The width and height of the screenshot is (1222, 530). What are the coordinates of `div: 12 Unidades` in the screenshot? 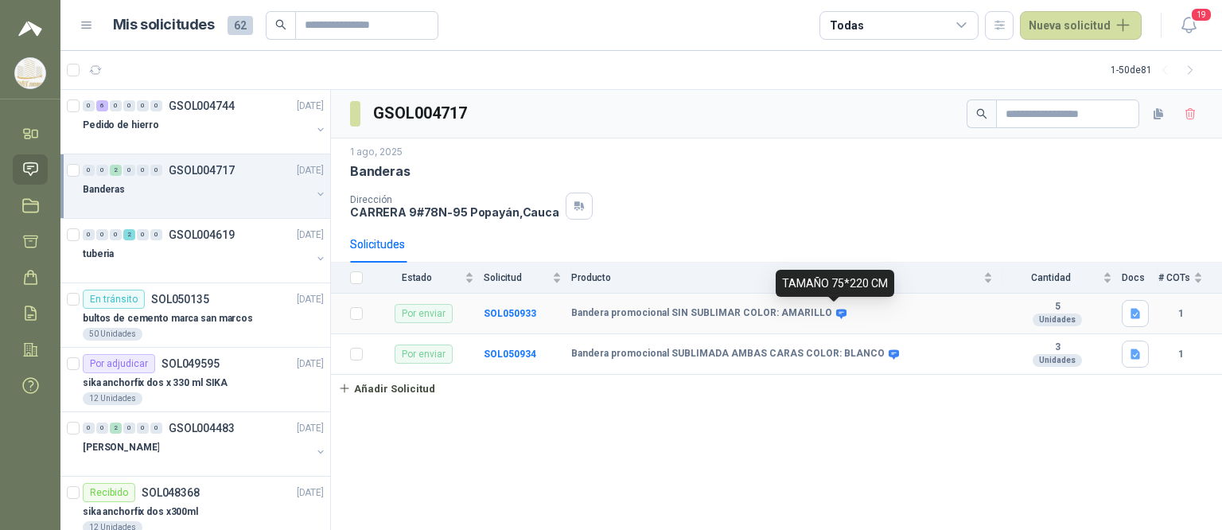 It's located at (112, 398).